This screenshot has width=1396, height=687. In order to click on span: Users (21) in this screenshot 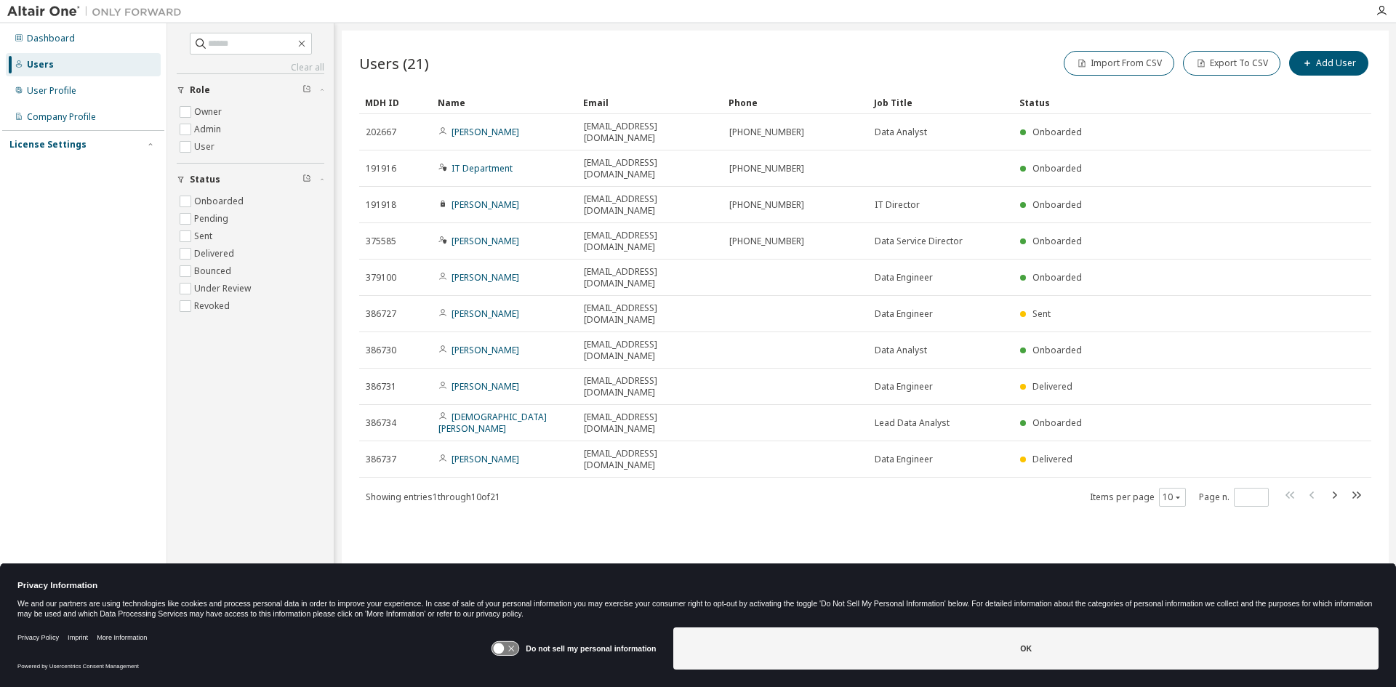, I will do `click(394, 63)`.